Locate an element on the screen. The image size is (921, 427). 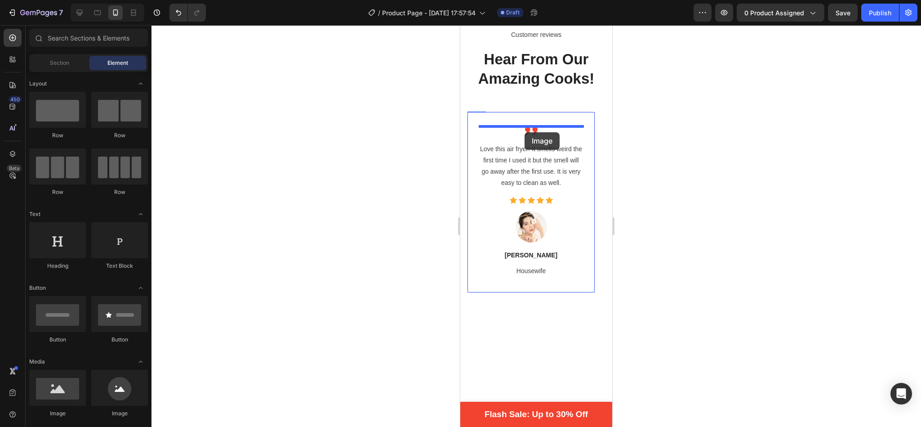
div: Heading is located at coordinates (58, 266).